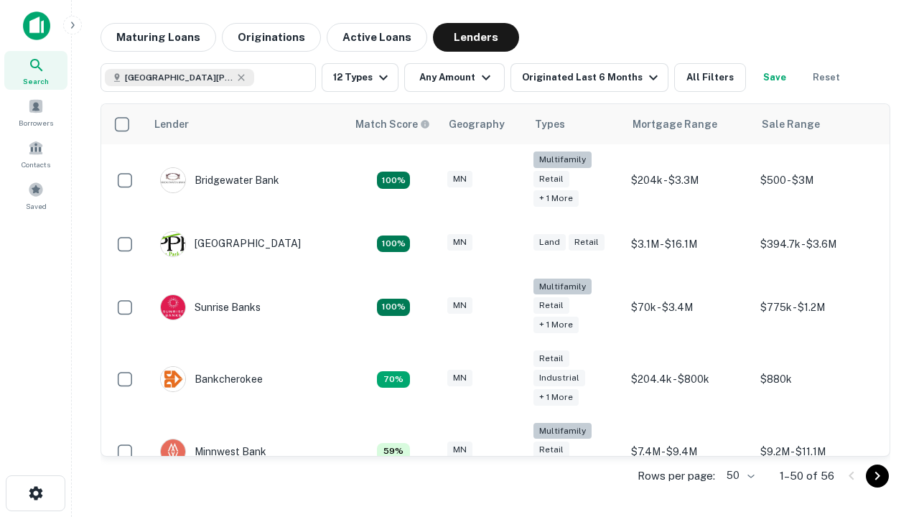 The width and height of the screenshot is (919, 517). Describe the element at coordinates (36, 112) in the screenshot. I see `div: Borrowers` at that location.